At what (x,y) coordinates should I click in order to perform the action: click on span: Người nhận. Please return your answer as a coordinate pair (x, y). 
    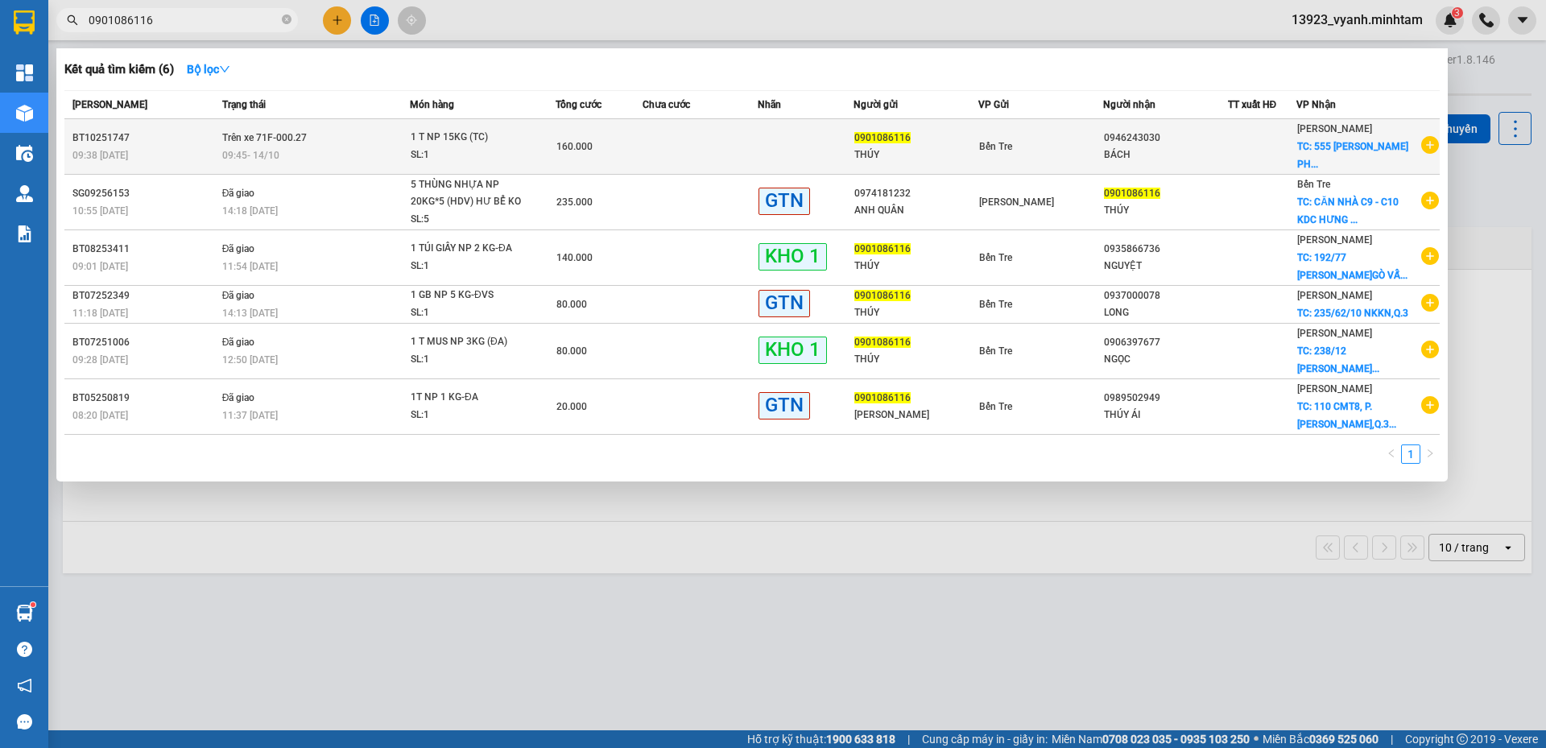
    Looking at the image, I should click on (1129, 105).